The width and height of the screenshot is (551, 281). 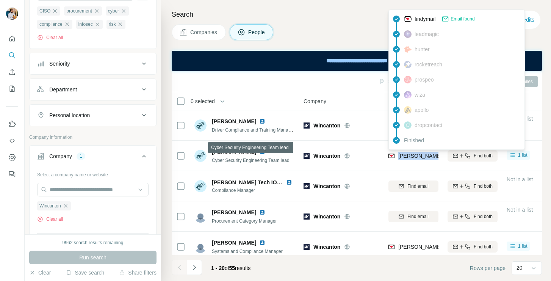 I want to click on button: Find email, so click(x=413, y=186).